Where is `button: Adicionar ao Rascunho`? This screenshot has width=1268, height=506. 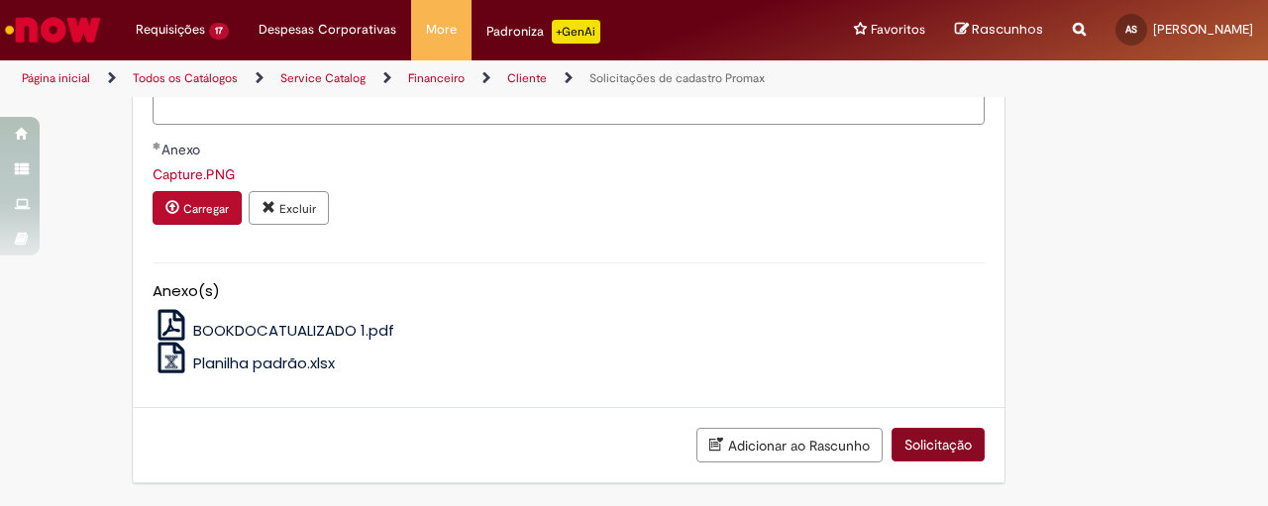 button: Adicionar ao Rascunho is located at coordinates (790, 445).